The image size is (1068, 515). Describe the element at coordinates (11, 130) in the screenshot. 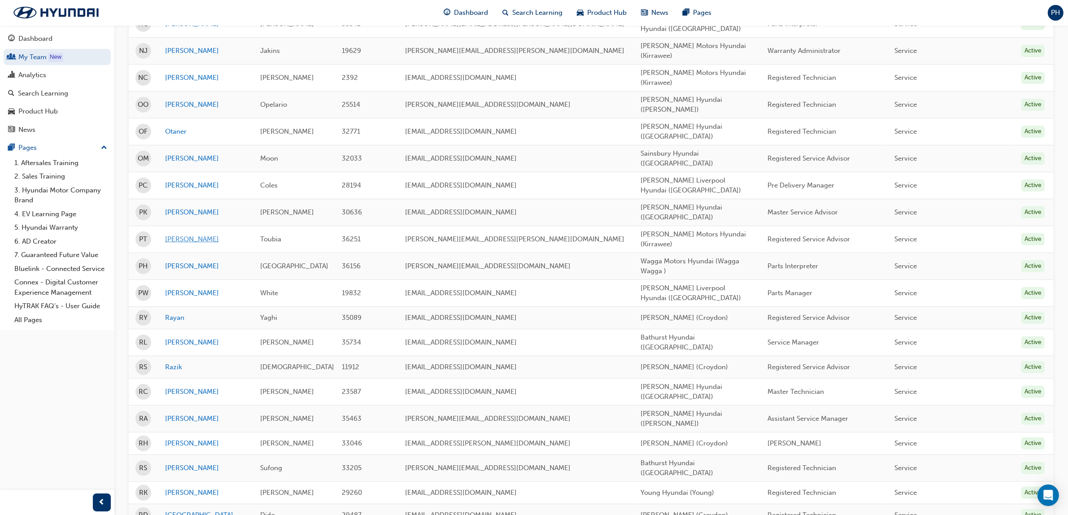

I see `span: news-icon` at that location.